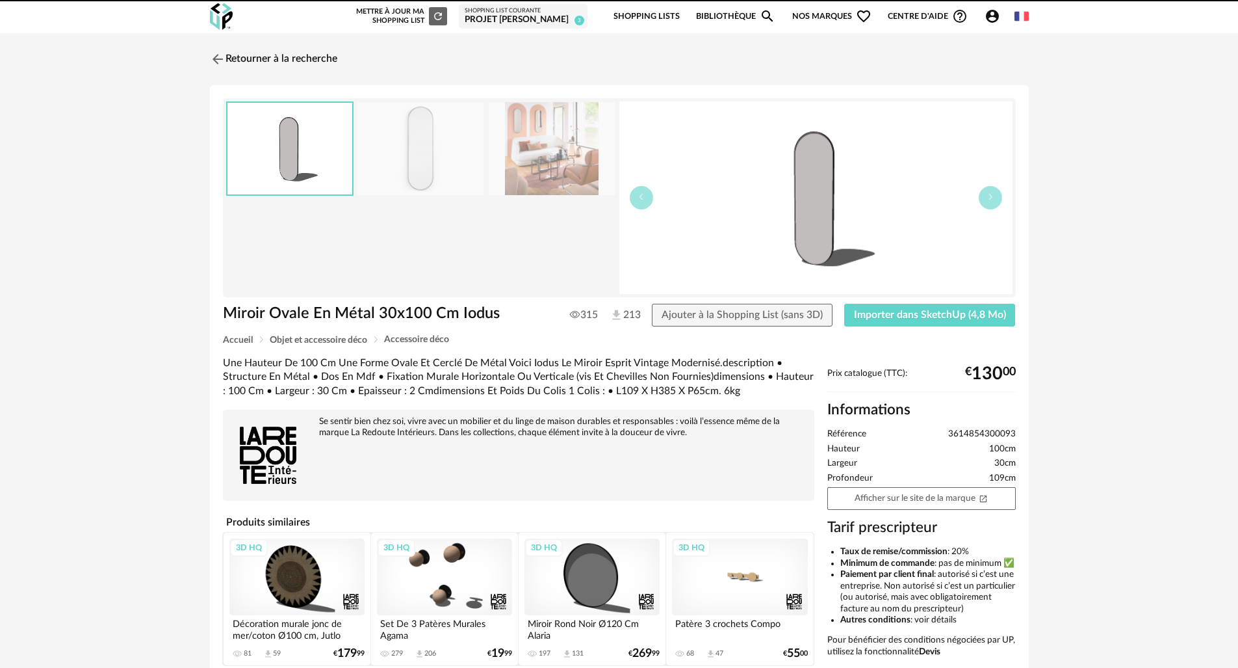  Describe the element at coordinates (1005, 463) in the screenshot. I see `span: 30cm` at that location.